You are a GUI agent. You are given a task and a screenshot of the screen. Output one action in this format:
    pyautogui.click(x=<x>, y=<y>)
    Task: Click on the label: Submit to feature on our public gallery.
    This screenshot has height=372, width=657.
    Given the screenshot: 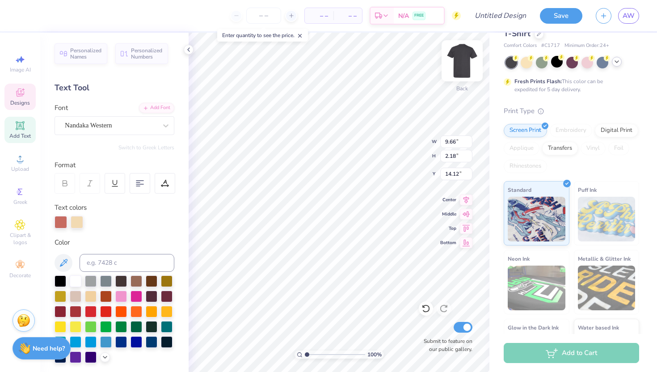 What is the action you would take?
    pyautogui.click(x=446, y=345)
    